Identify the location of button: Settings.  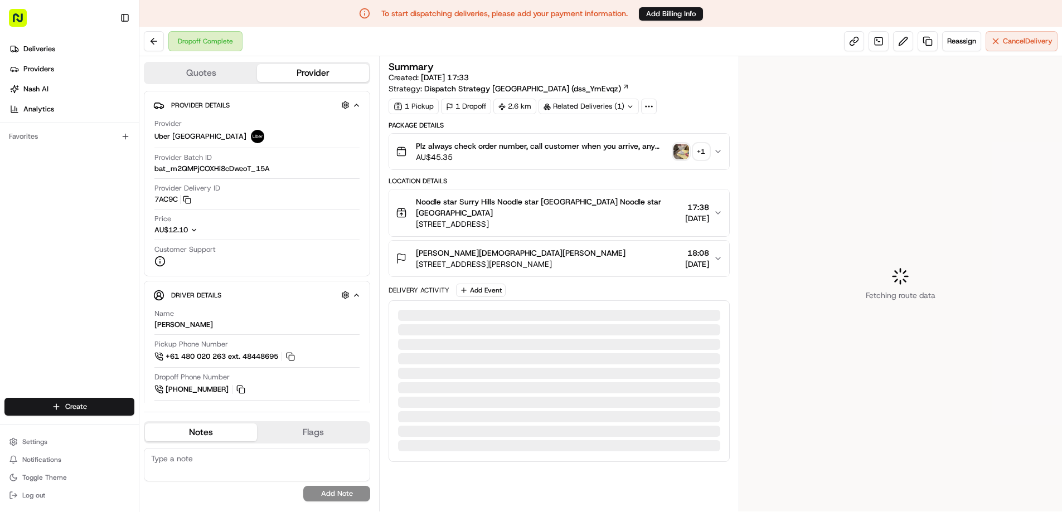
(69, 442).